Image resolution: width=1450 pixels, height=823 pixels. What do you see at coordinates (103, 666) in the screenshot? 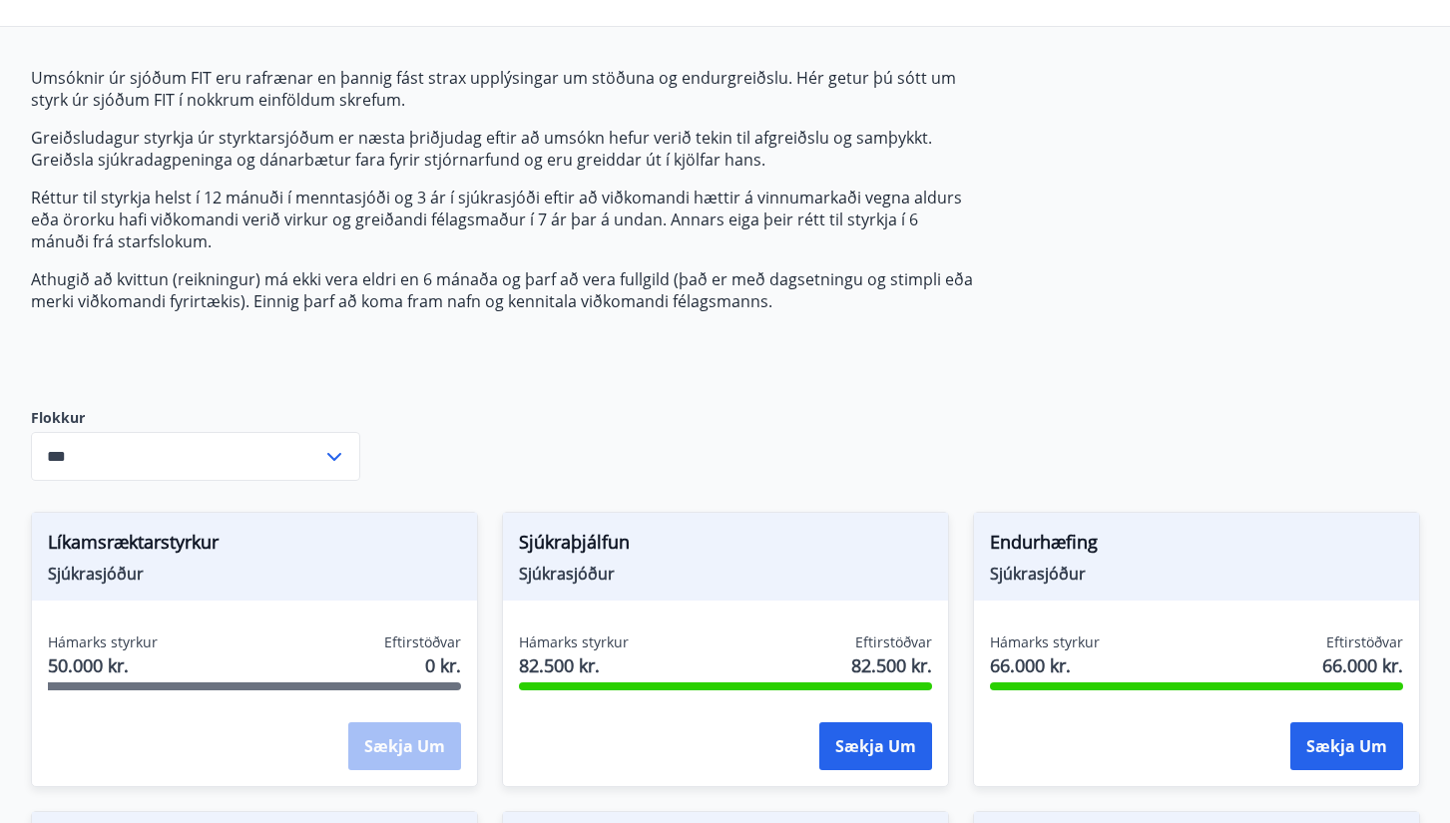
I see `span: 50.000 kr.` at bounding box center [103, 666].